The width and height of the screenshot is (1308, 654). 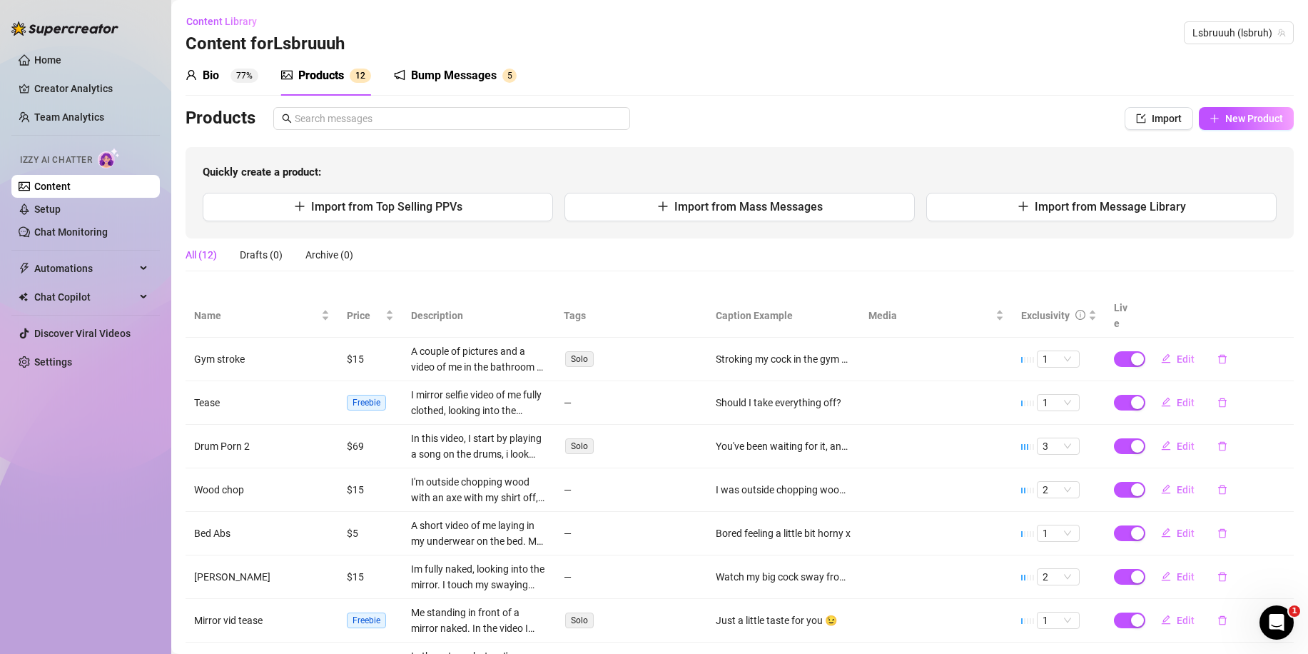 I want to click on strong: Quickly create a product:, so click(x=262, y=172).